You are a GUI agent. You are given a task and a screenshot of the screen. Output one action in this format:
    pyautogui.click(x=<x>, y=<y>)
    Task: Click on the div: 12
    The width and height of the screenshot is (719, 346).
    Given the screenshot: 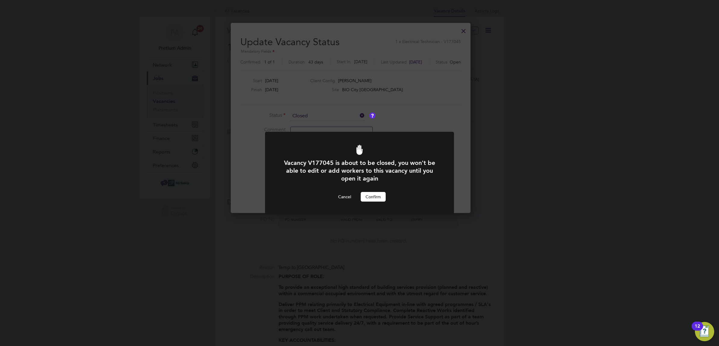 What is the action you would take?
    pyautogui.click(x=698, y=330)
    